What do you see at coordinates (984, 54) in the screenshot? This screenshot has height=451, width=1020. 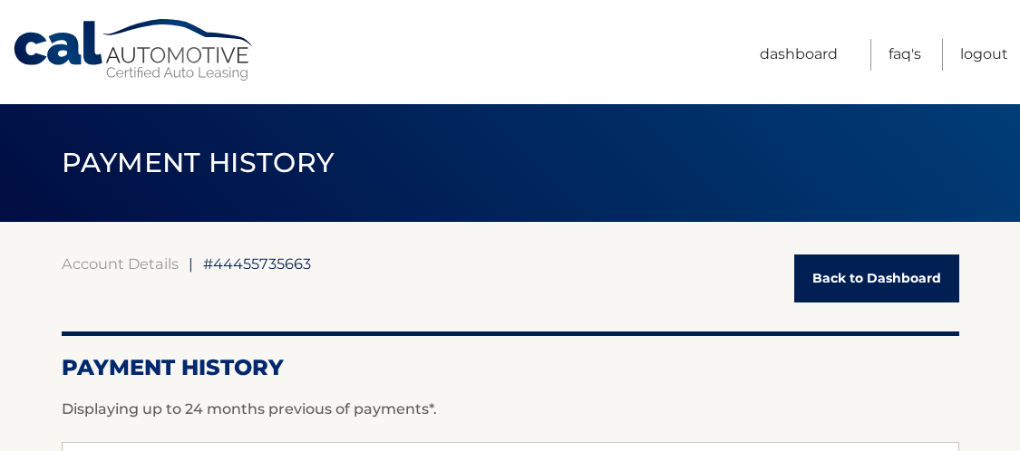 I see `a: Logout` at bounding box center [984, 54].